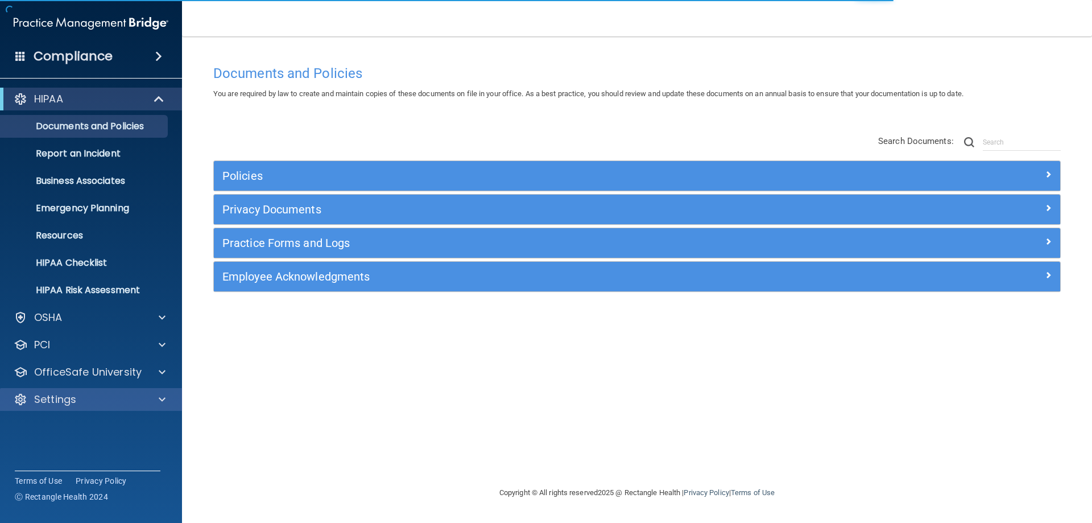 The width and height of the screenshot is (1092, 523). What do you see at coordinates (42, 345) in the screenshot?
I see `p: PCI` at bounding box center [42, 345].